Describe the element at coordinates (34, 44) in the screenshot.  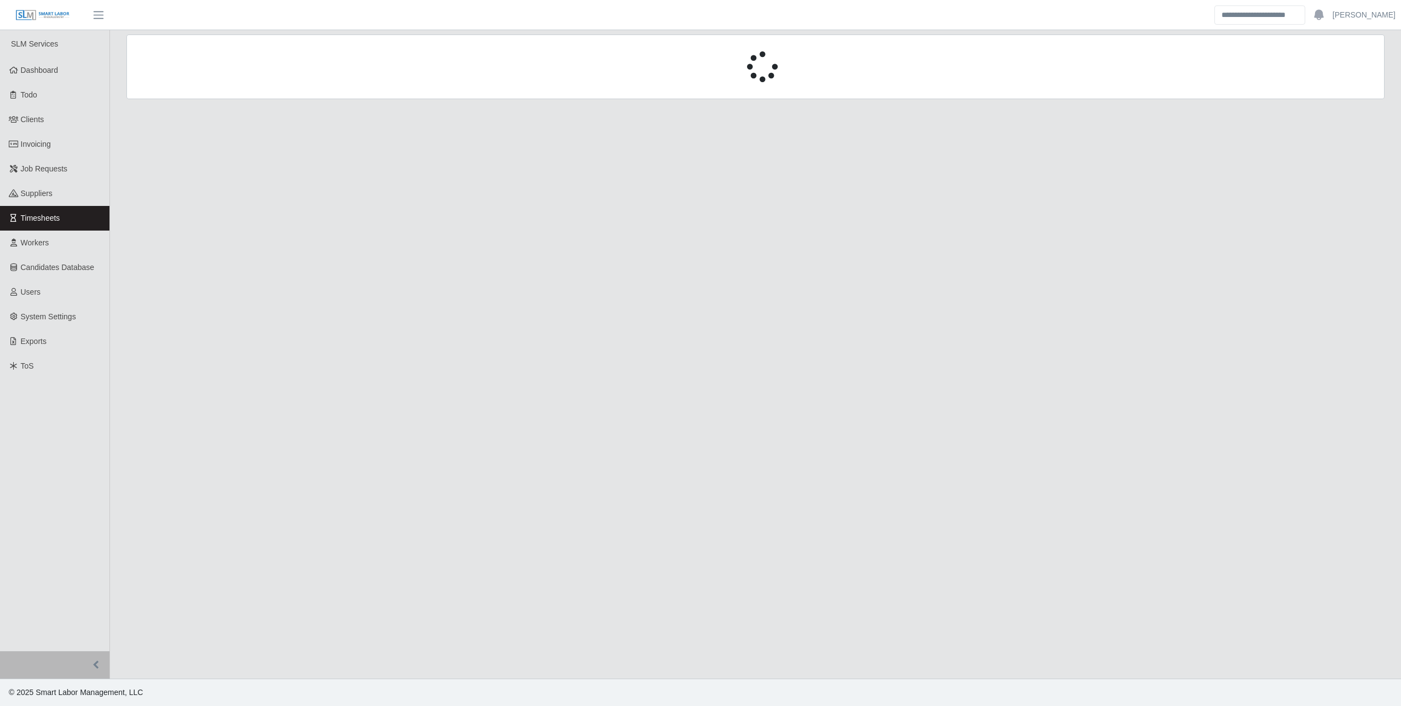
I see `span: SLM Services` at that location.